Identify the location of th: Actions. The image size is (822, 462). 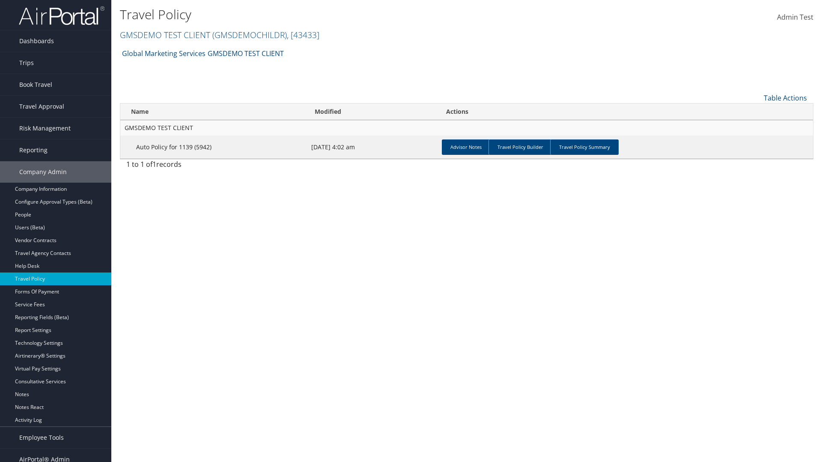
(625, 112).